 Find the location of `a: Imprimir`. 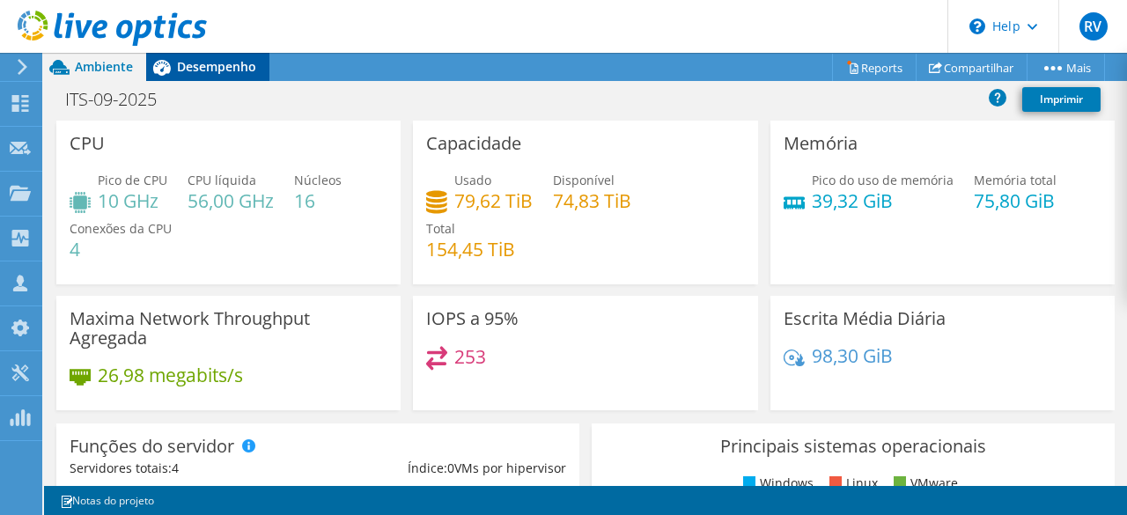

a: Imprimir is located at coordinates (1061, 99).